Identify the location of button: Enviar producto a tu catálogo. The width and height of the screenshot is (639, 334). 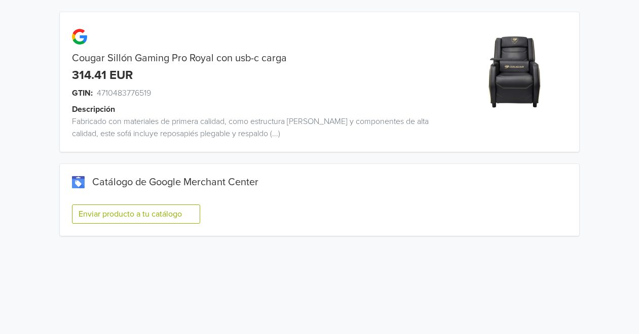
(136, 214).